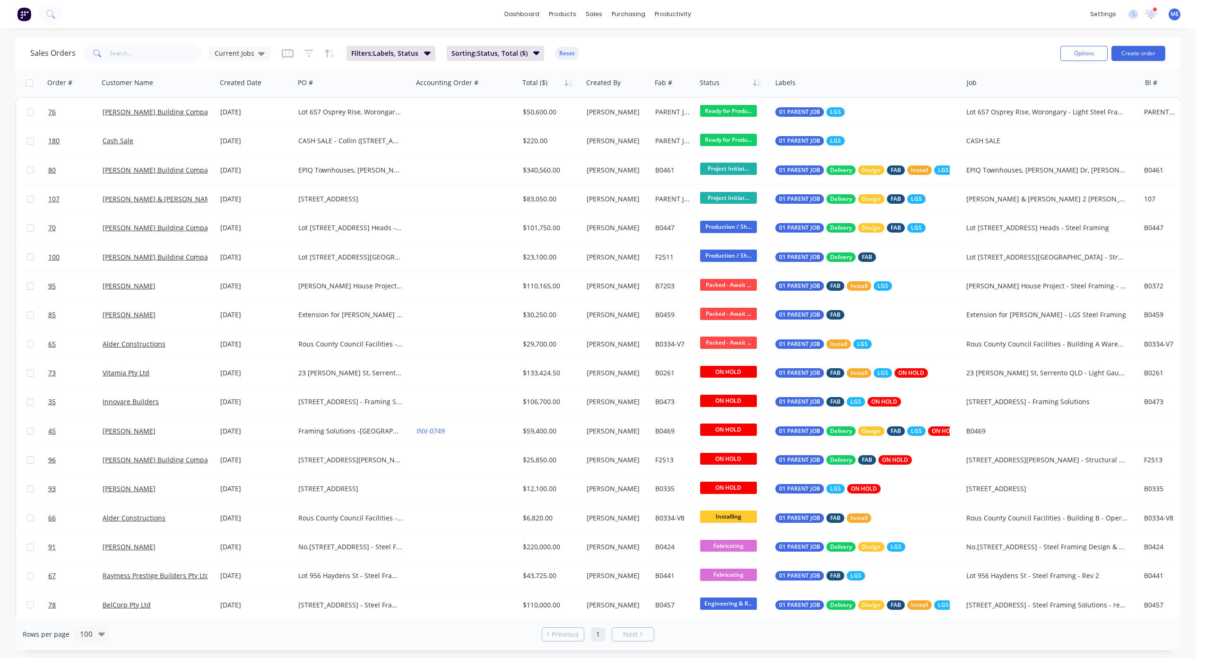  I want to click on a: 93, so click(75, 489).